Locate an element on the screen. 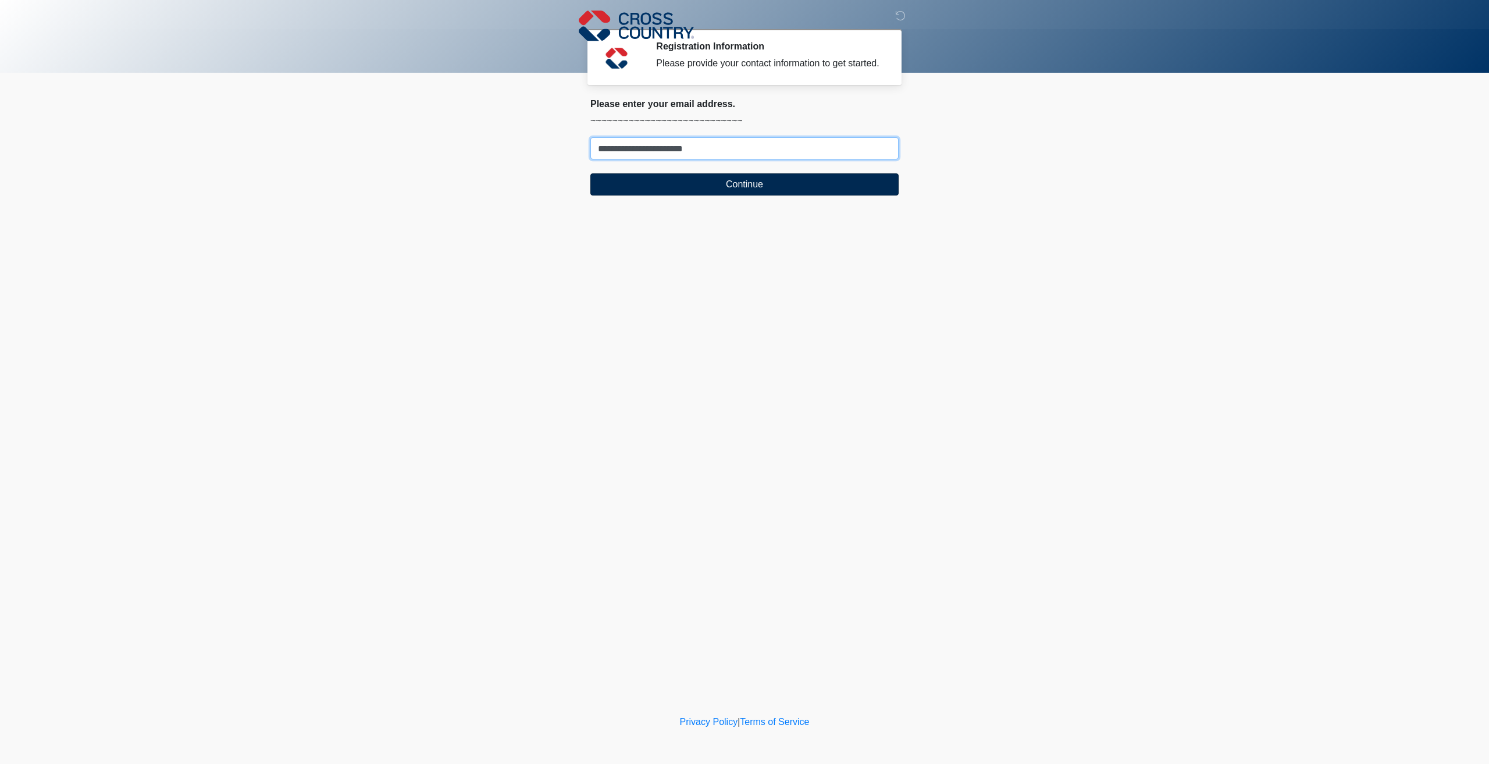 The width and height of the screenshot is (1489, 764). div: Please provide your contact information to get started. is located at coordinates (769, 63).